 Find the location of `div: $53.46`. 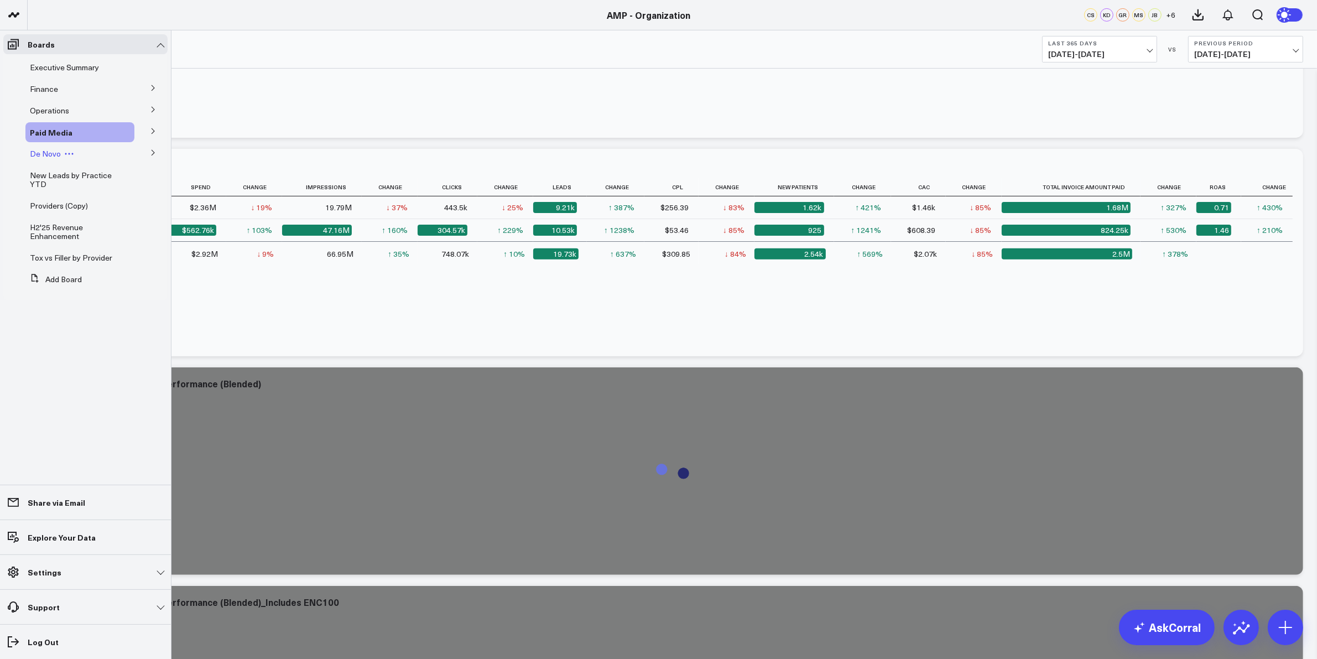

div: $53.46 is located at coordinates (677, 230).